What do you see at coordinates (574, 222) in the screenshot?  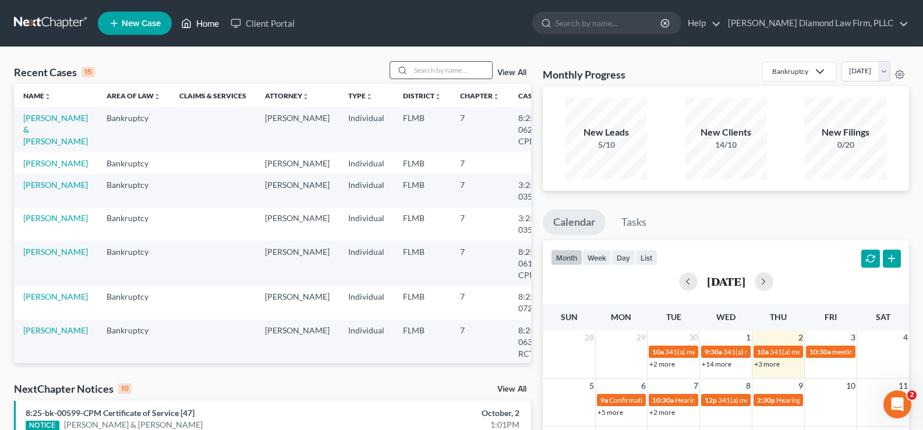 I see `a: Calendar` at bounding box center [574, 222].